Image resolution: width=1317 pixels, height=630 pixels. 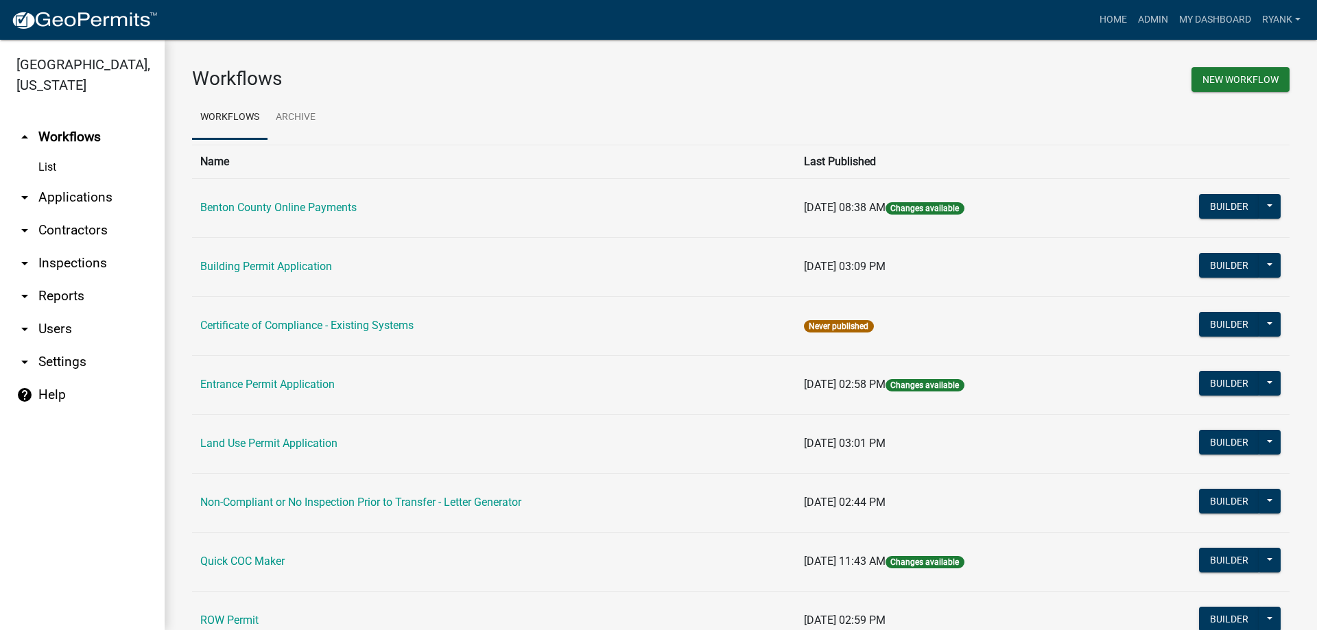 I want to click on th: Last Published, so click(x=953, y=161).